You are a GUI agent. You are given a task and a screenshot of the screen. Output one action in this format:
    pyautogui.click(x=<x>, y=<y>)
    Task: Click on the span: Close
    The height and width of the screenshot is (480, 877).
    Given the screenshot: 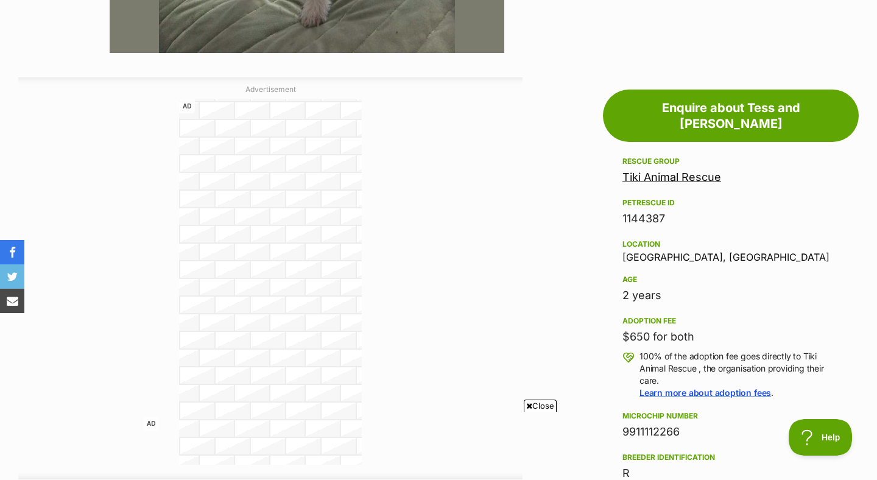 What is the action you would take?
    pyautogui.click(x=540, y=406)
    